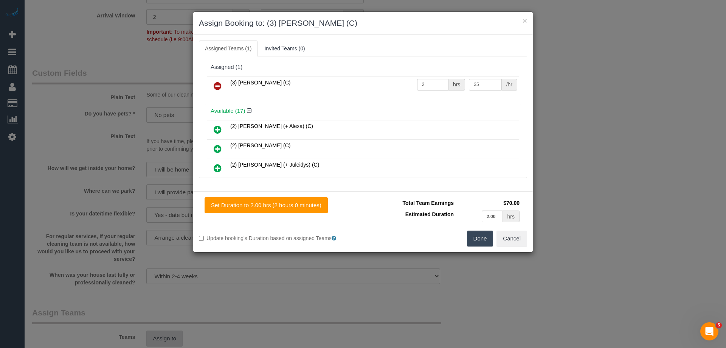  Describe the element at coordinates (481, 238) in the screenshot. I see `button: Done` at that location.